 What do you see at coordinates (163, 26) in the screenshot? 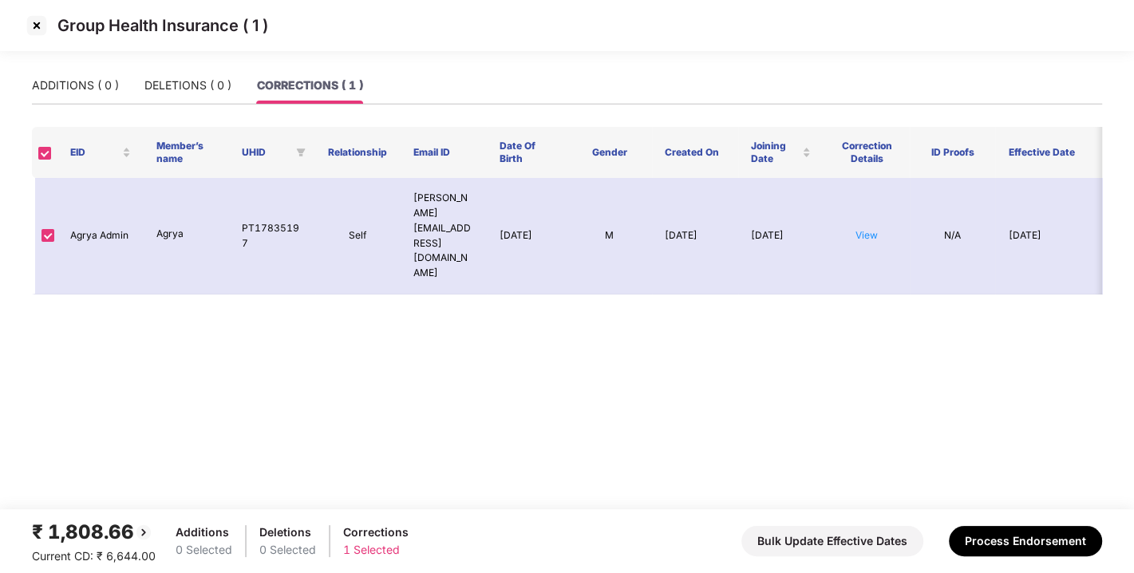
I see `p: Group Health Insurance ( 1 )` at bounding box center [163, 26].